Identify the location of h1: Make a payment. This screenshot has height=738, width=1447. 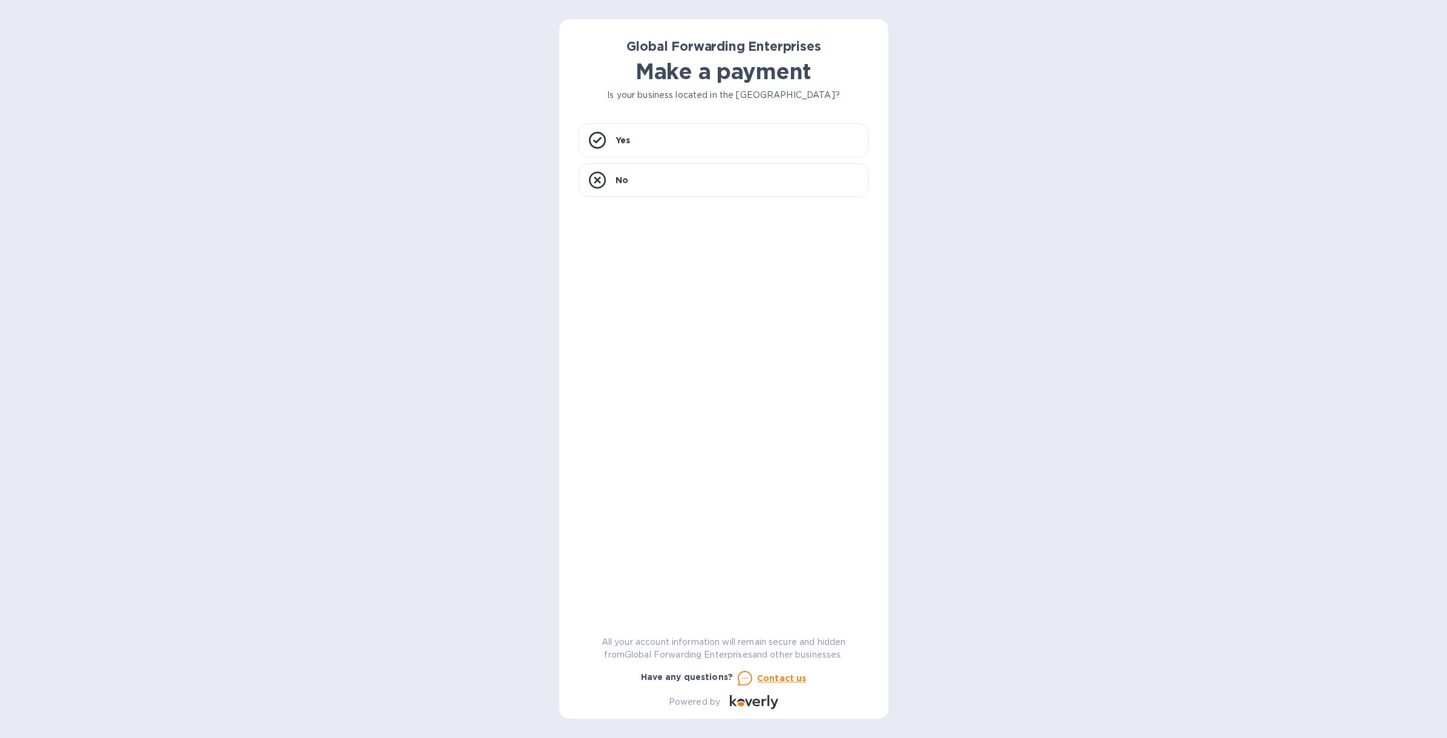
(724, 71).